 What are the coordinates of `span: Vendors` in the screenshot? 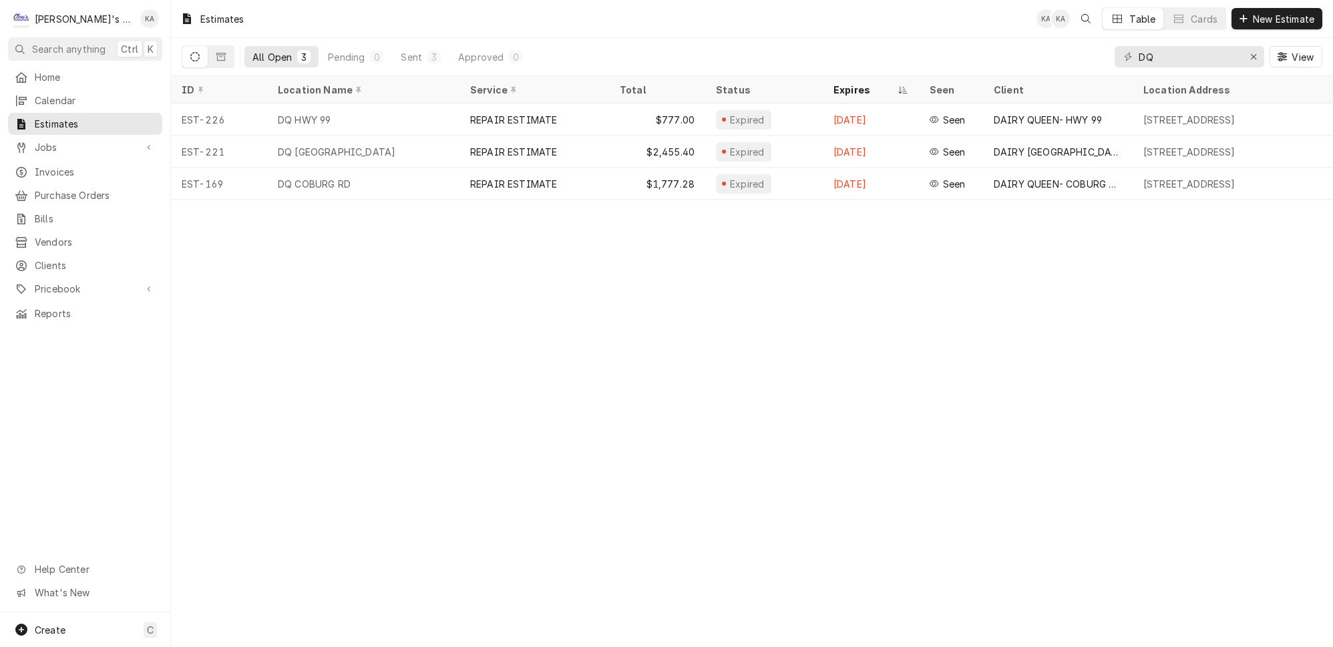 It's located at (95, 242).